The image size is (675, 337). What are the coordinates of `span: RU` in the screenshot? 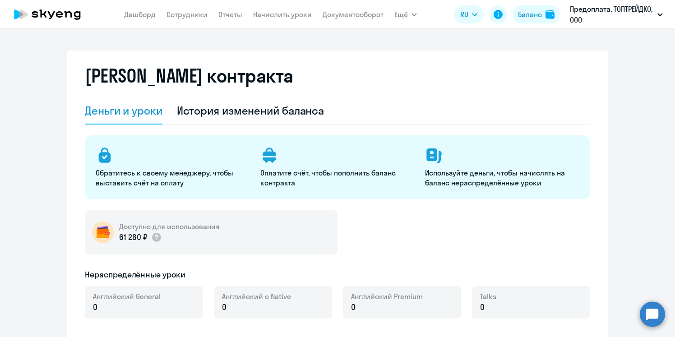 It's located at (464, 14).